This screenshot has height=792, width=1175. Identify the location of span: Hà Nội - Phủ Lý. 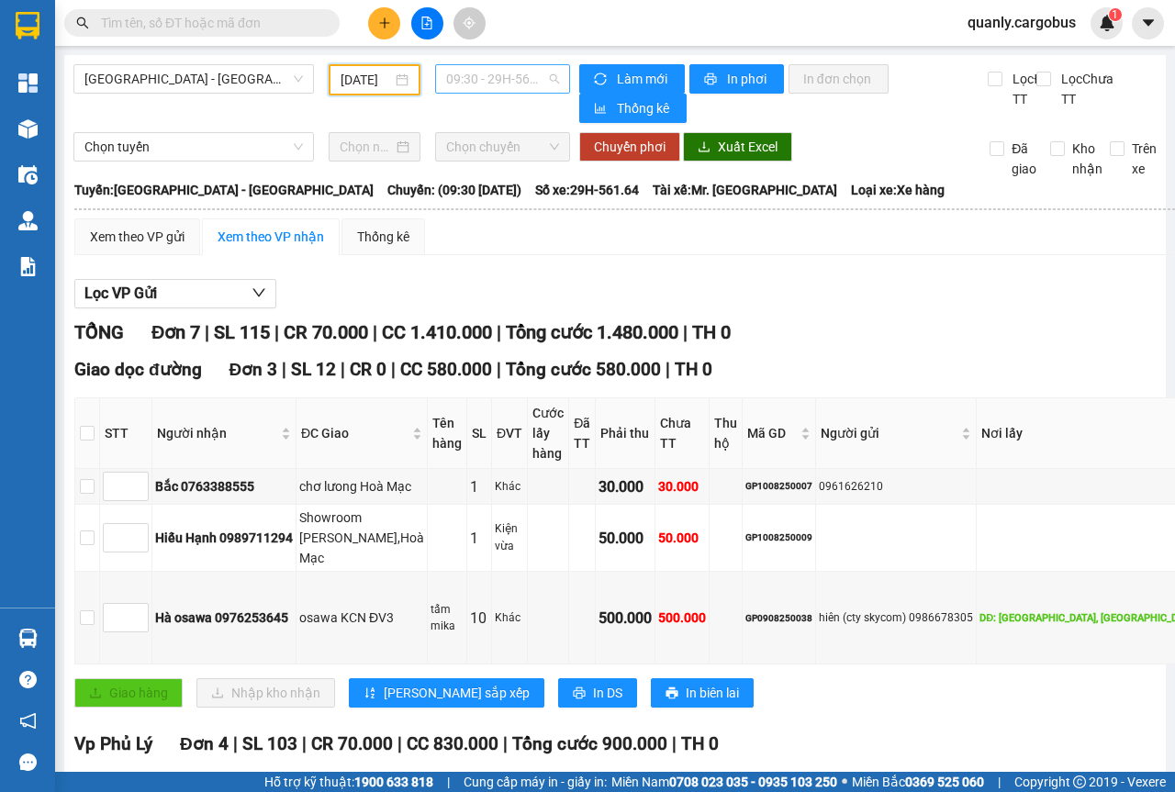
(194, 79).